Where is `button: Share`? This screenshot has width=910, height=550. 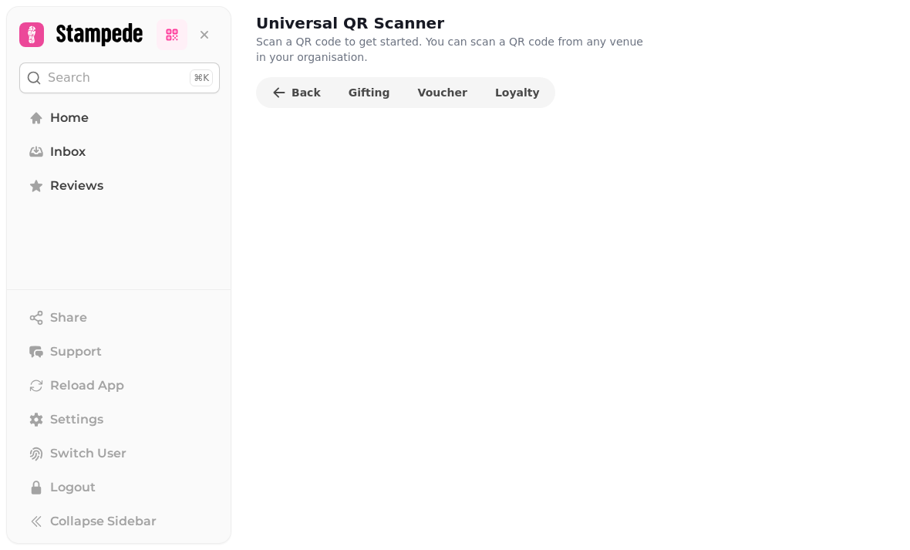
button: Share is located at coordinates (120, 318).